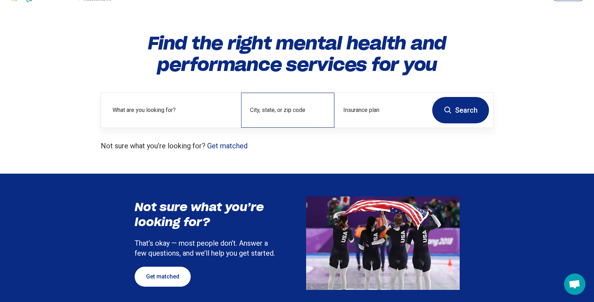 This screenshot has height=302, width=594. I want to click on button: Search, so click(460, 110).